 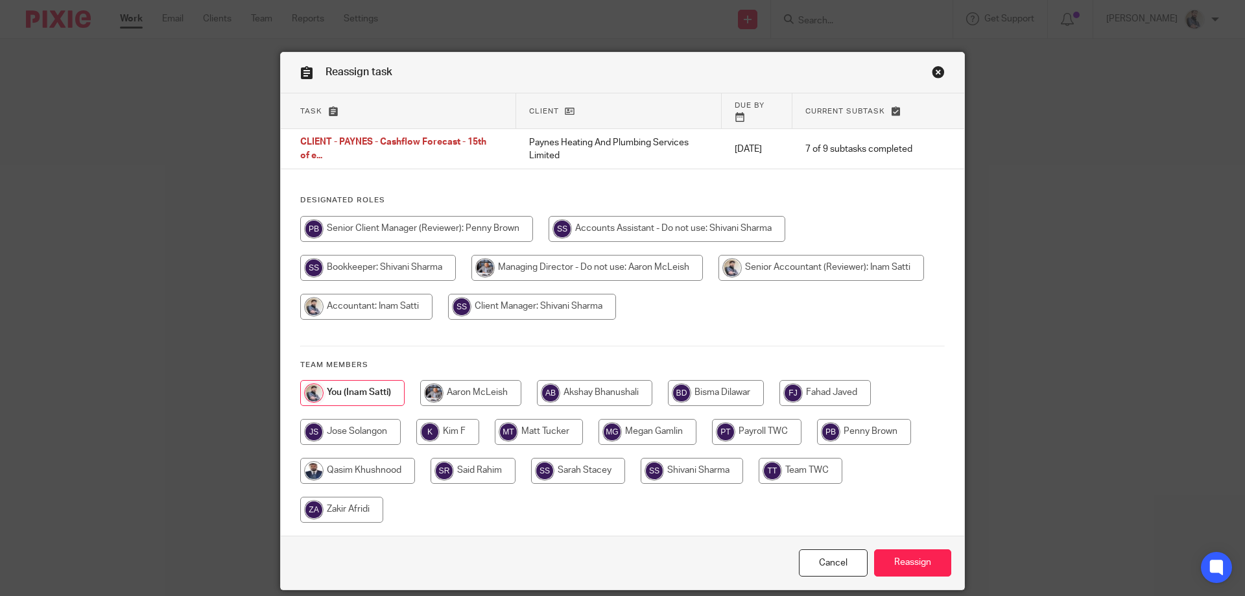 What do you see at coordinates (619, 149) in the screenshot?
I see `p: Paynes Heating And Plumbing Services Limited` at bounding box center [619, 149].